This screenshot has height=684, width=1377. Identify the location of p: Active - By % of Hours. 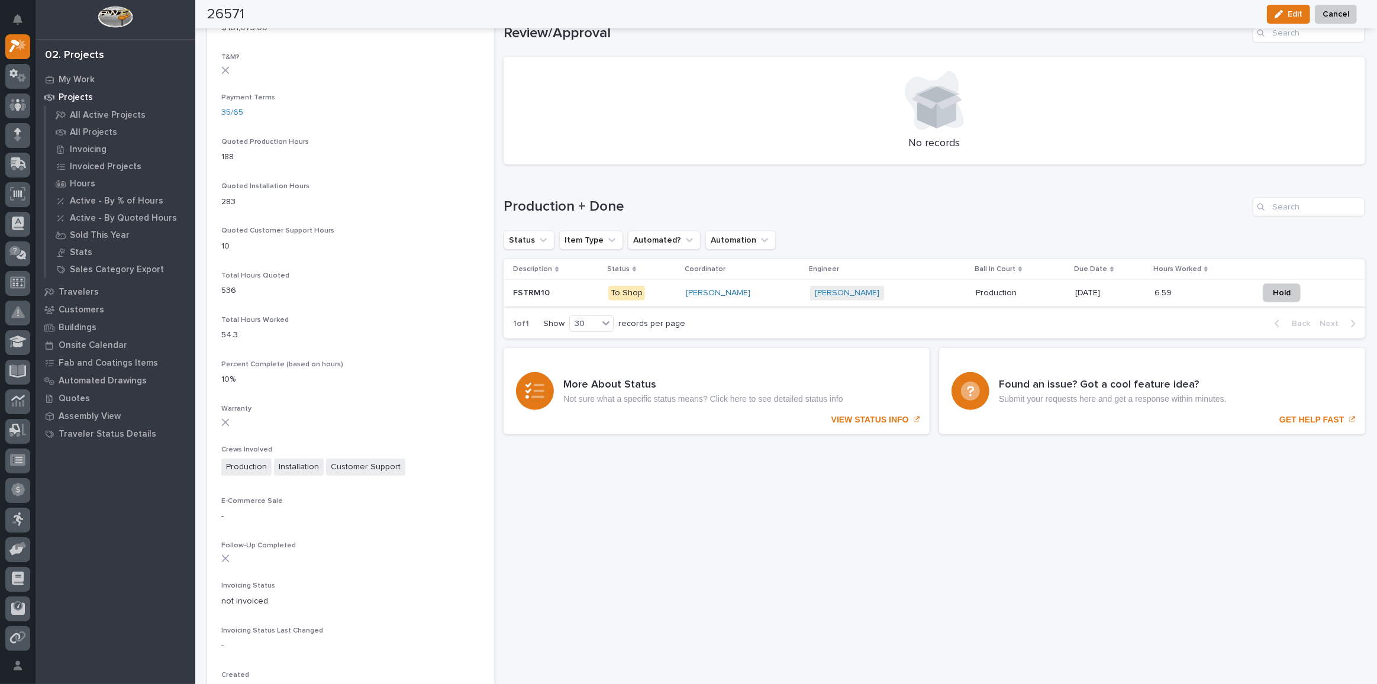
(117, 201).